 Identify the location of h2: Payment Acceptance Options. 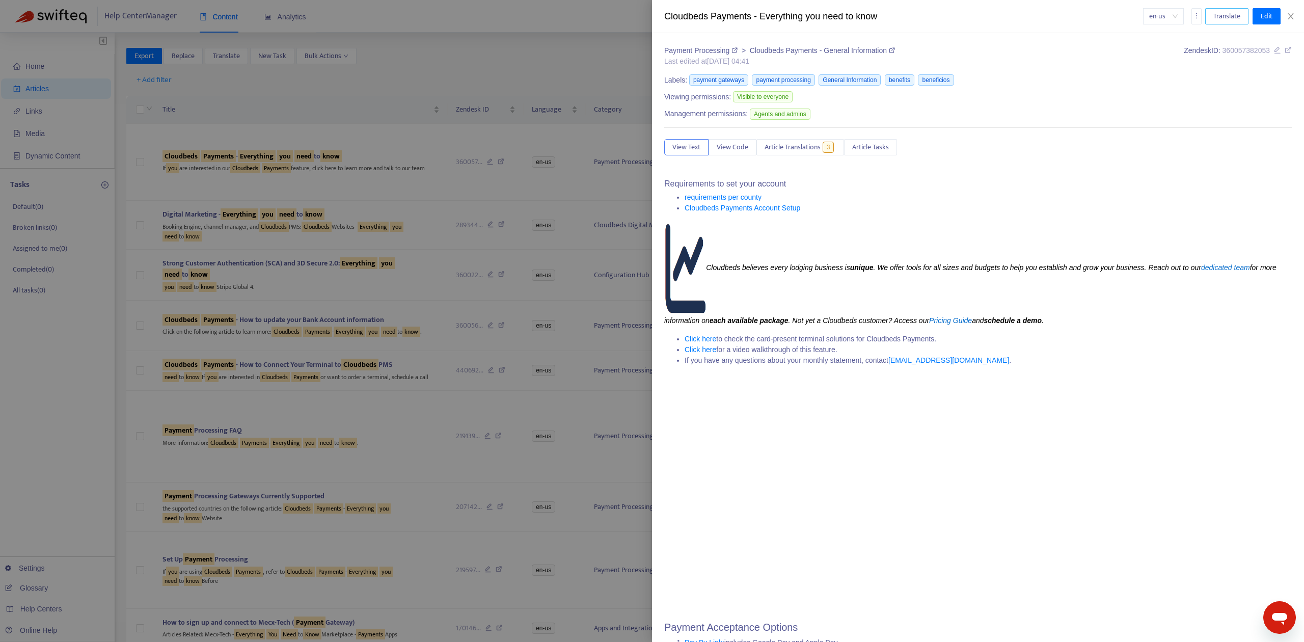
(978, 627).